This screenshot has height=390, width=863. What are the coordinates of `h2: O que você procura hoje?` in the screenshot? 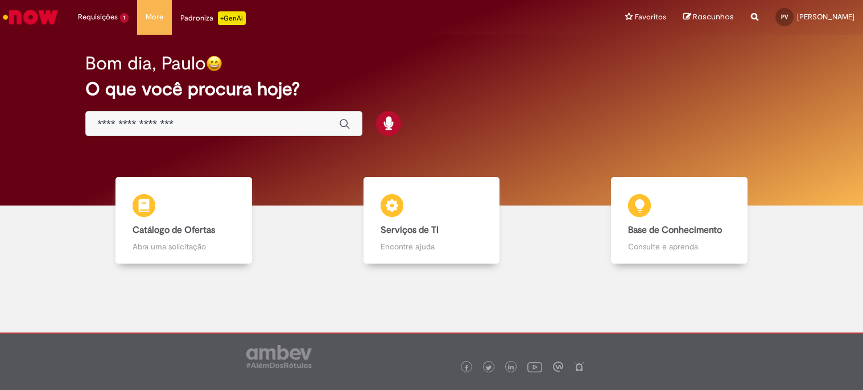 It's located at (431, 89).